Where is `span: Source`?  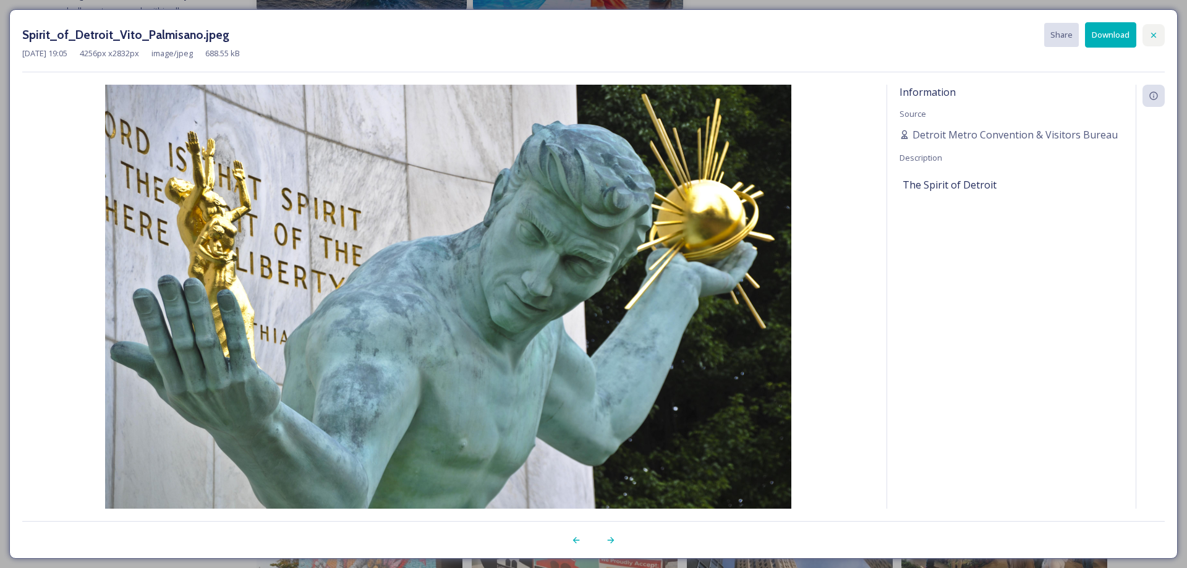
span: Source is located at coordinates (912, 114).